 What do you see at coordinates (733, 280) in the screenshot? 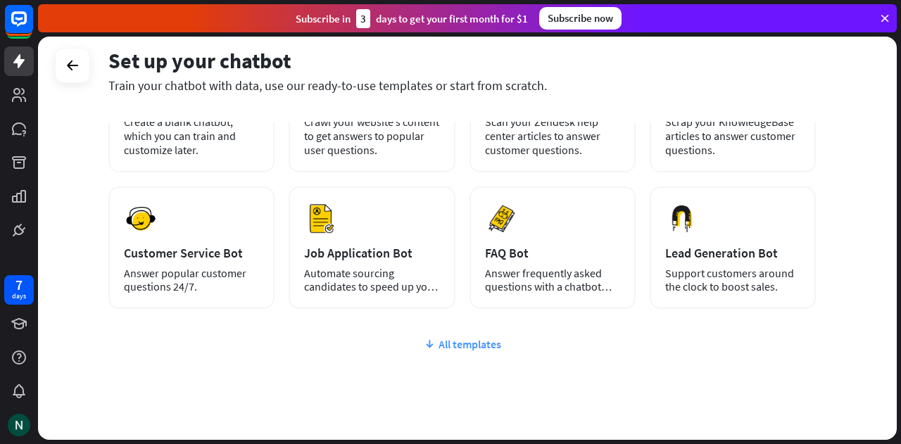
I see `div: Support customers around the clock to boost sales.` at bounding box center [733, 280].